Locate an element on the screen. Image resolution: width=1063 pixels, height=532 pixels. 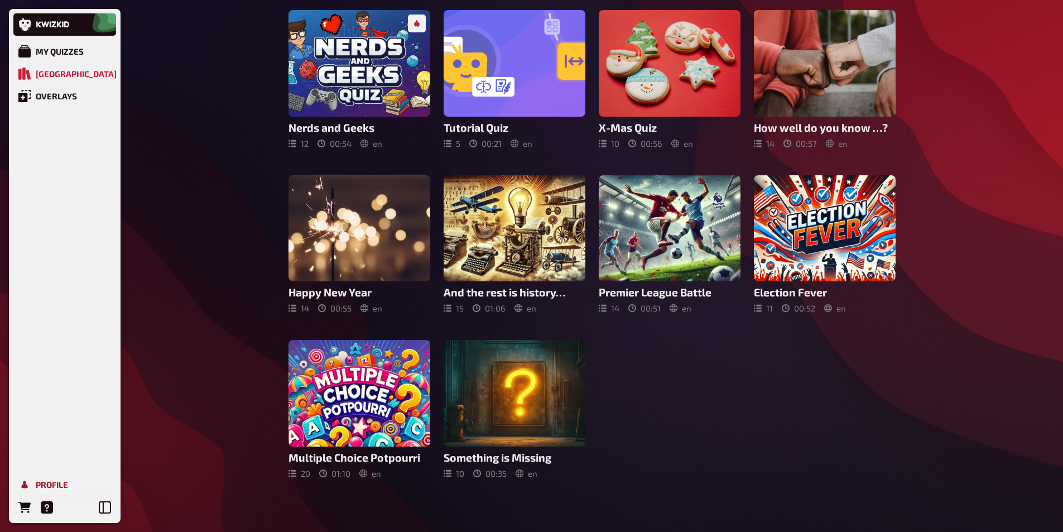
h3: Nerds and Geeks is located at coordinates (359, 127).